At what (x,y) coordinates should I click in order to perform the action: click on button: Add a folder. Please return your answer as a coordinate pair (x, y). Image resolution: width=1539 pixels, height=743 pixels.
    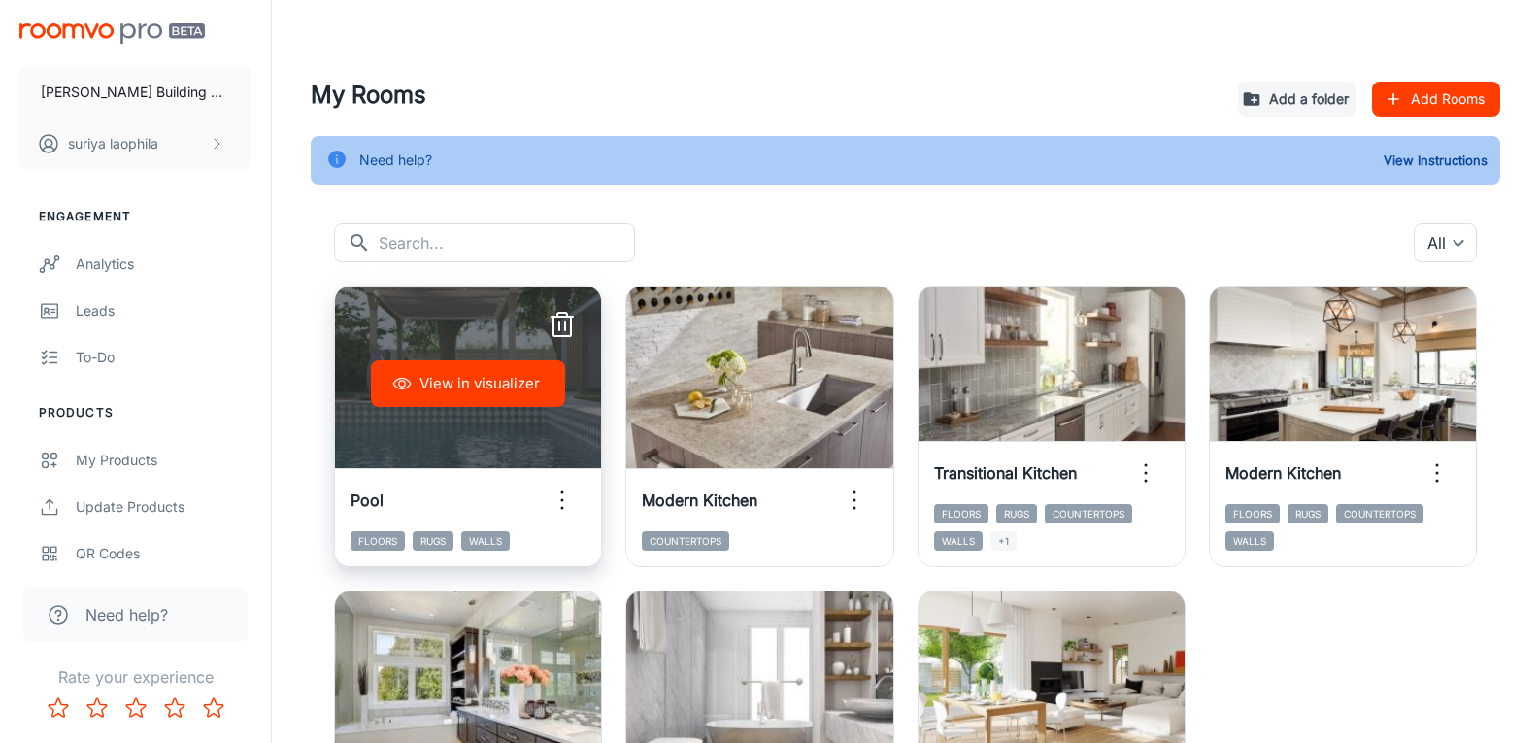
    Looking at the image, I should click on (1297, 99).